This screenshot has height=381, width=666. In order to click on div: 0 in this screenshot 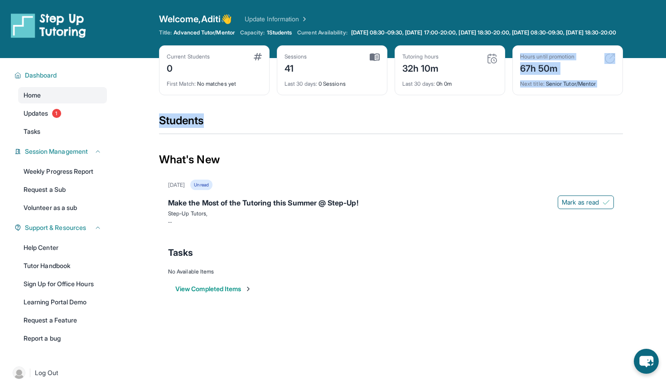, I will do `click(188, 68)`.